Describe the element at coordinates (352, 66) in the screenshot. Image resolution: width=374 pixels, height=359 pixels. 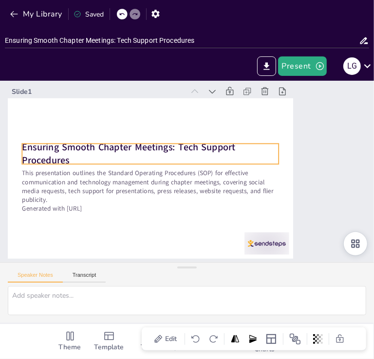
I see `div: L G` at that location.